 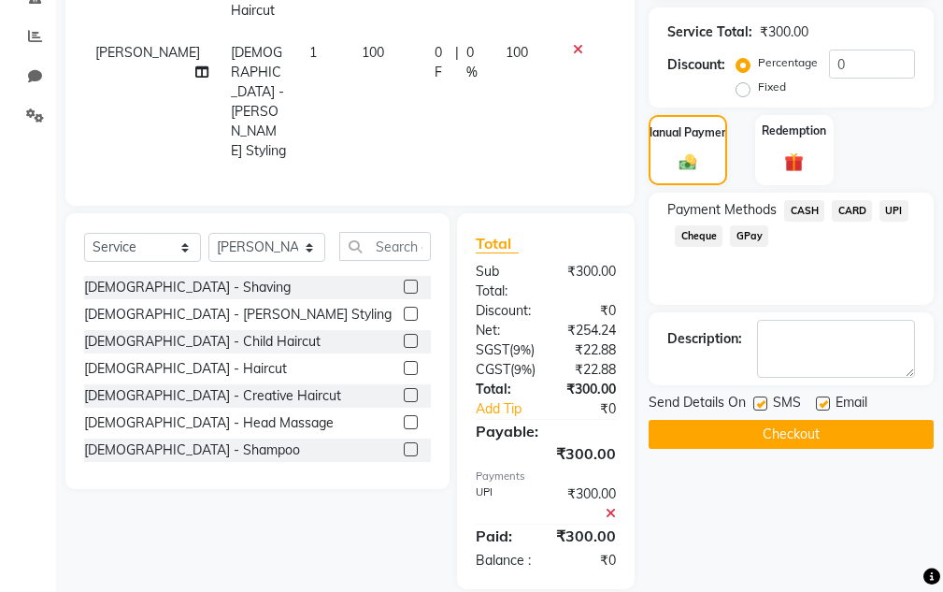 What do you see at coordinates (313, 52) in the screenshot?
I see `span: 1` at bounding box center [313, 52].